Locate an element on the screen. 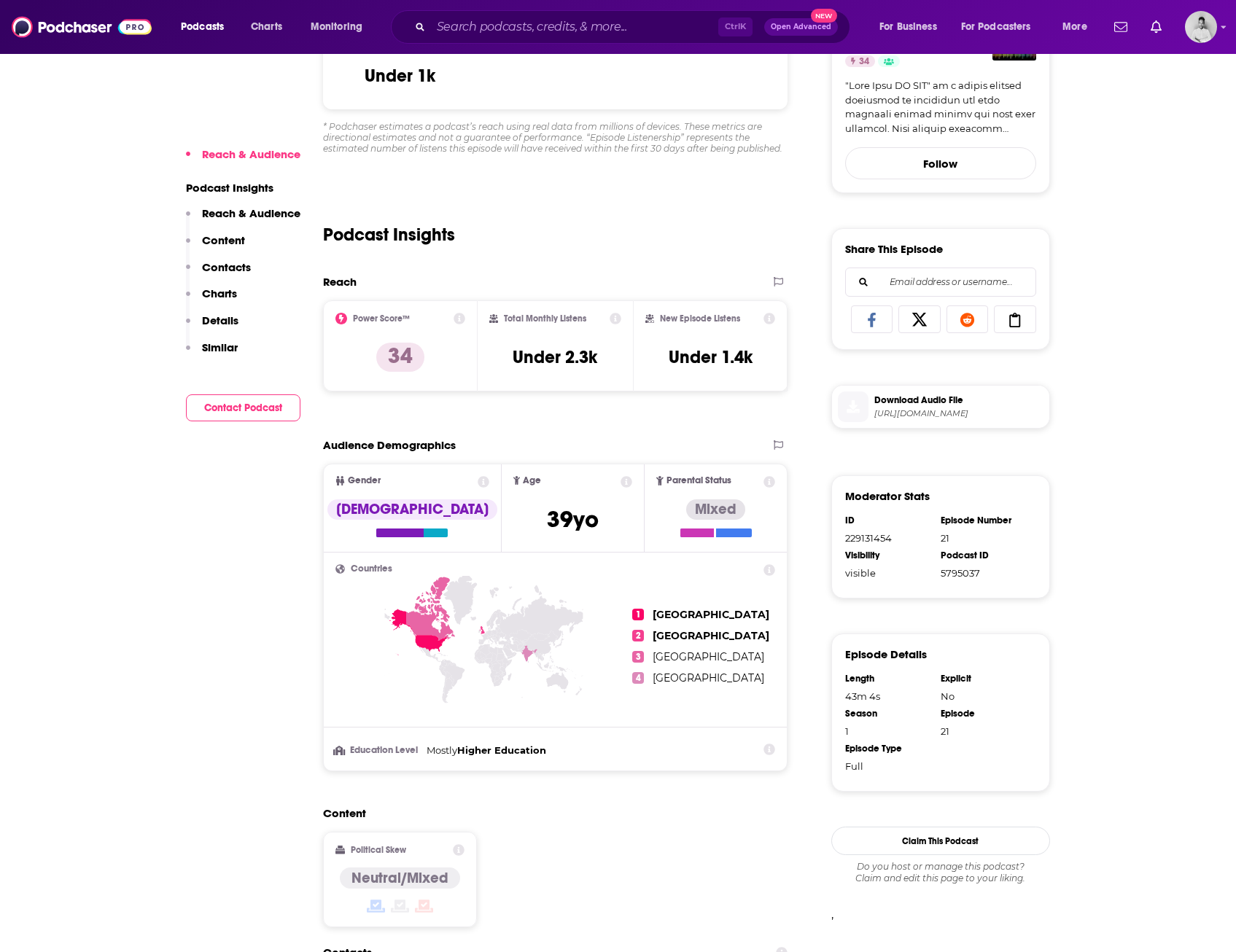 The height and width of the screenshot is (952, 1236). span: New is located at coordinates (824, 15).